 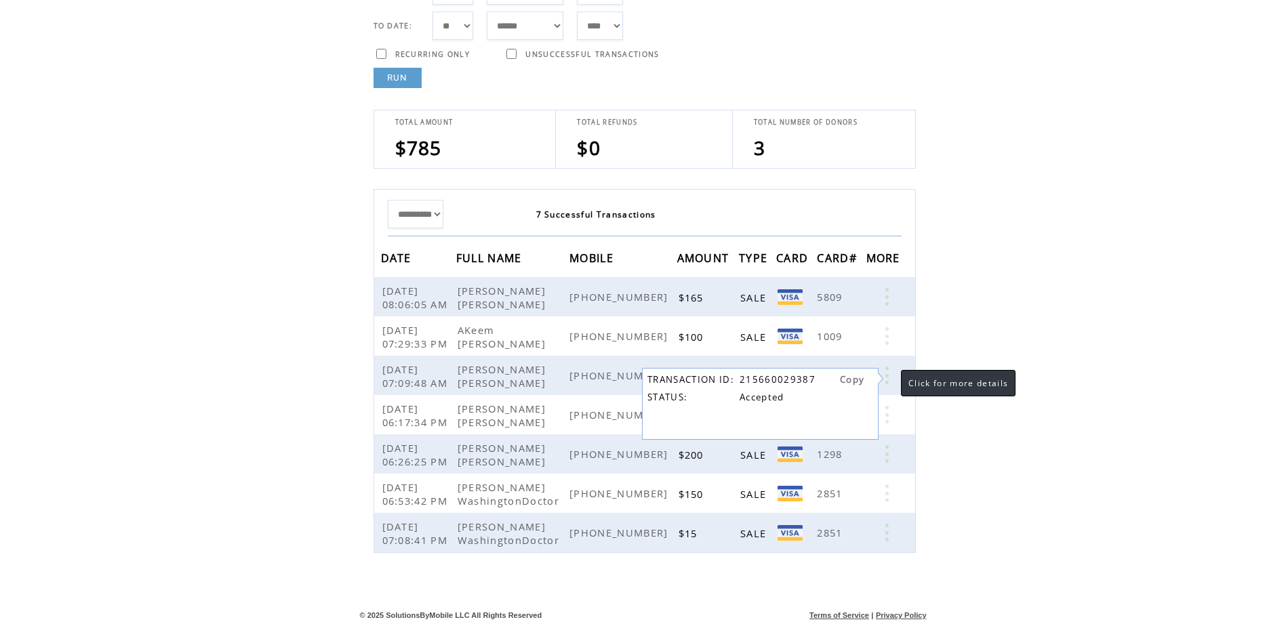 What do you see at coordinates (794, 258) in the screenshot?
I see `a: CARD` at bounding box center [794, 258].